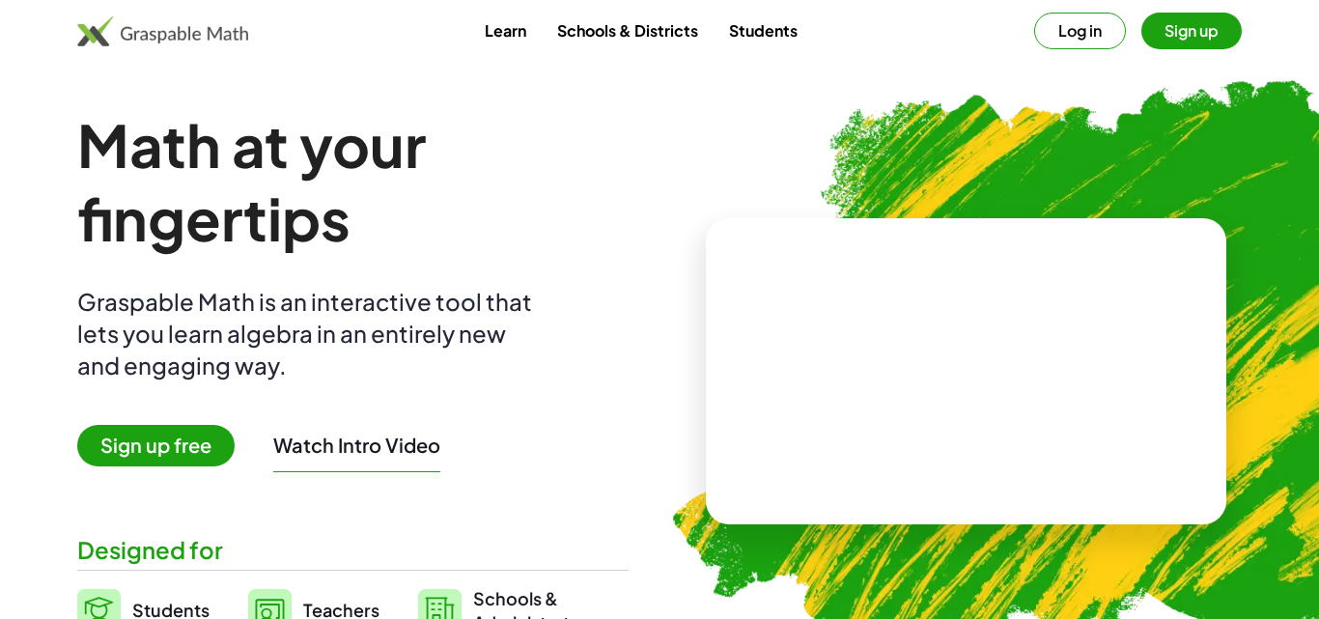 This screenshot has width=1319, height=619. Describe the element at coordinates (1192, 31) in the screenshot. I see `button: Sign up` at that location.